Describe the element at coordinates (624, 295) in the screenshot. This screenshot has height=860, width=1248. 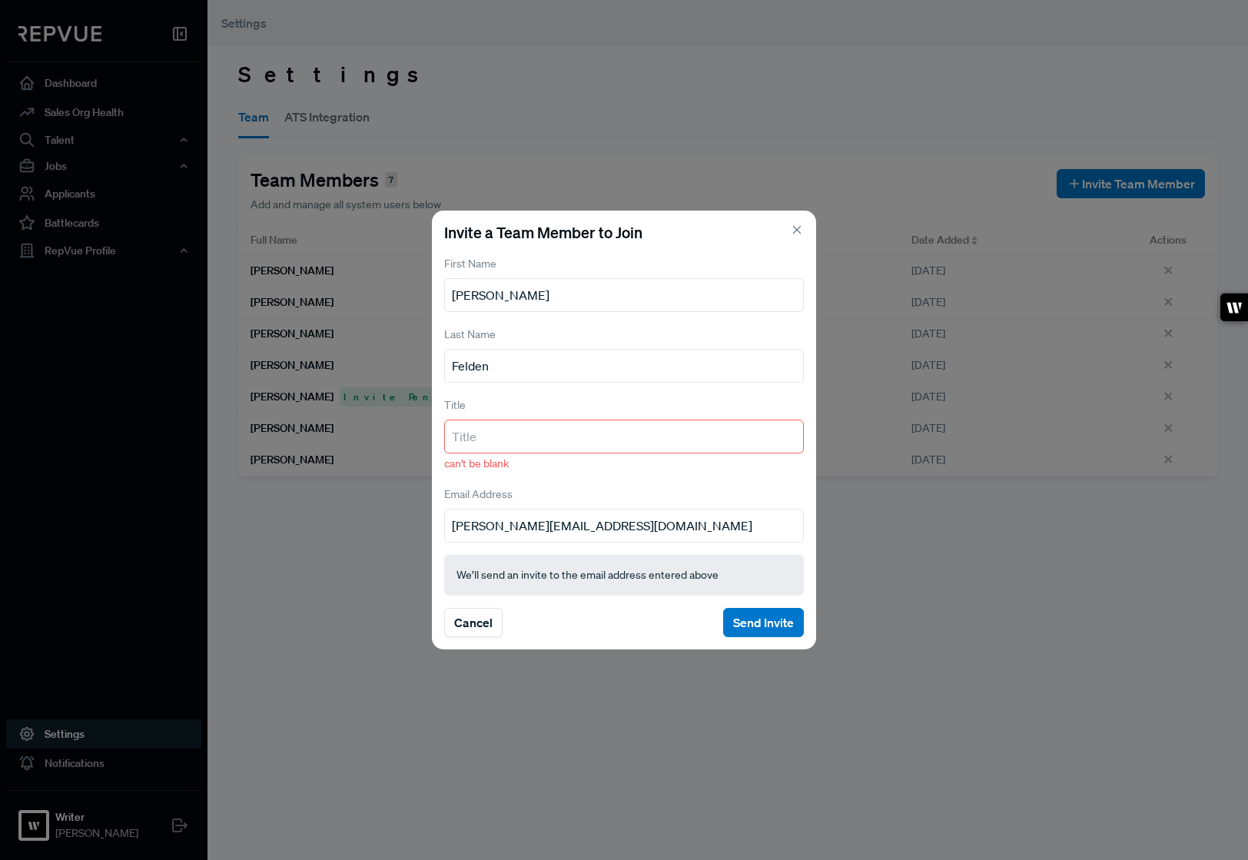
I see `input: John` at that location.